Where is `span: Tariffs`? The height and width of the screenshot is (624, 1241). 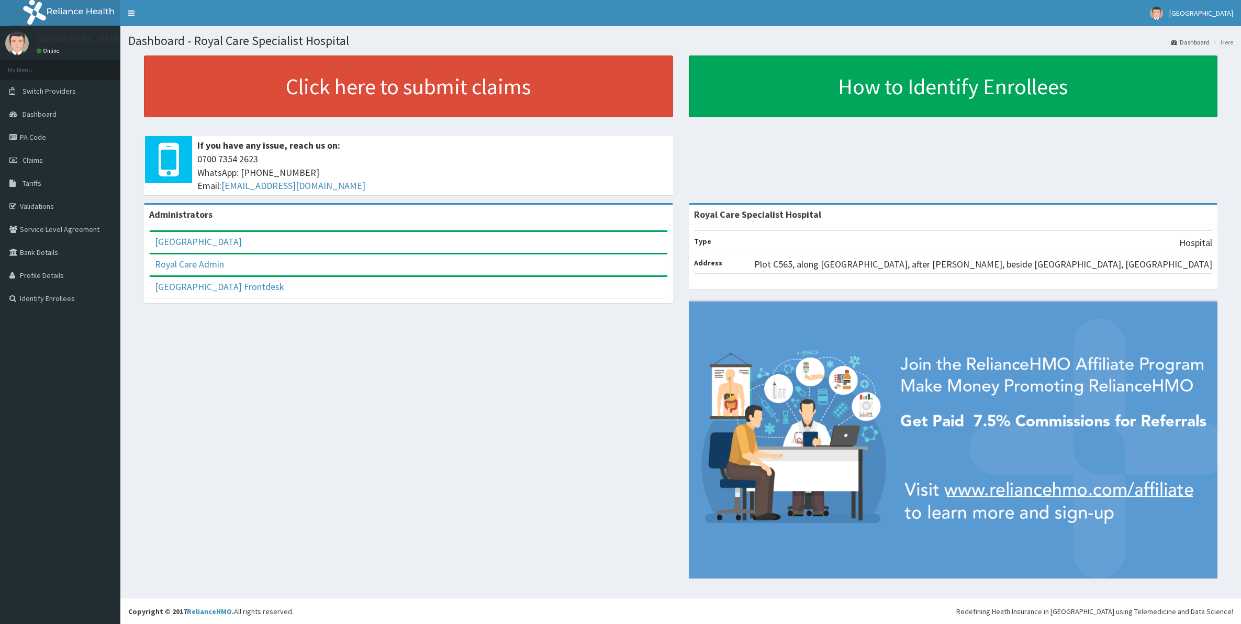
span: Tariffs is located at coordinates (32, 183).